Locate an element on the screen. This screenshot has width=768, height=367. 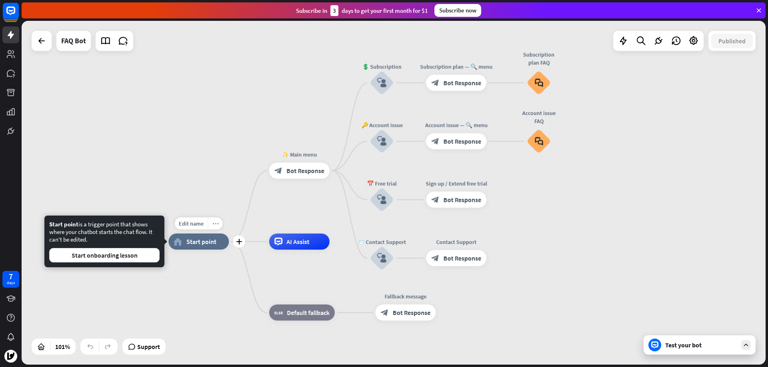
div: Test your bot is located at coordinates (702, 345).